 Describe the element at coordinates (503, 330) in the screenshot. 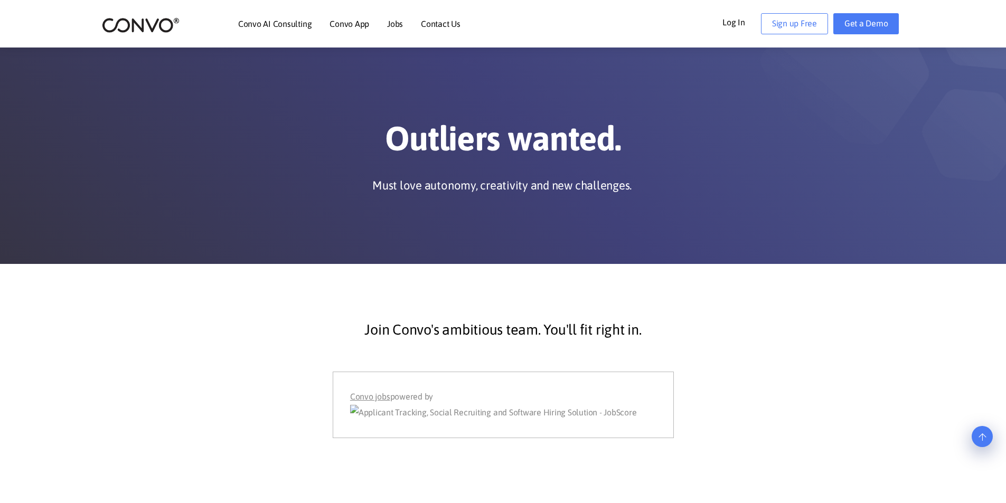

I see `p: Join Convo's ambitious team. You'll fit right in.` at that location.